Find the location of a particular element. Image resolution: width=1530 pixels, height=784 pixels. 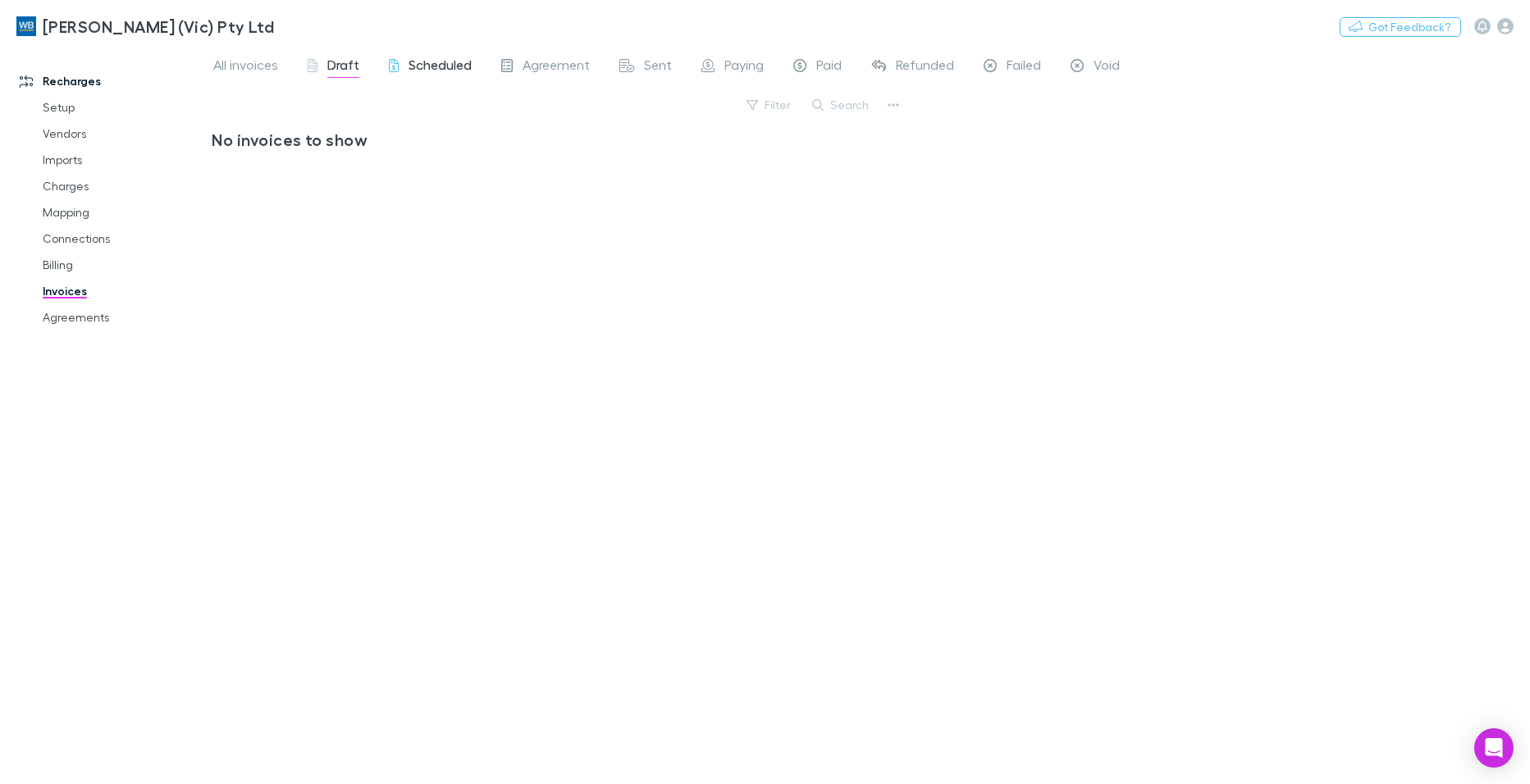

img: William Buck (Vic) Pty Ltd's Logo is located at coordinates (26, 26).